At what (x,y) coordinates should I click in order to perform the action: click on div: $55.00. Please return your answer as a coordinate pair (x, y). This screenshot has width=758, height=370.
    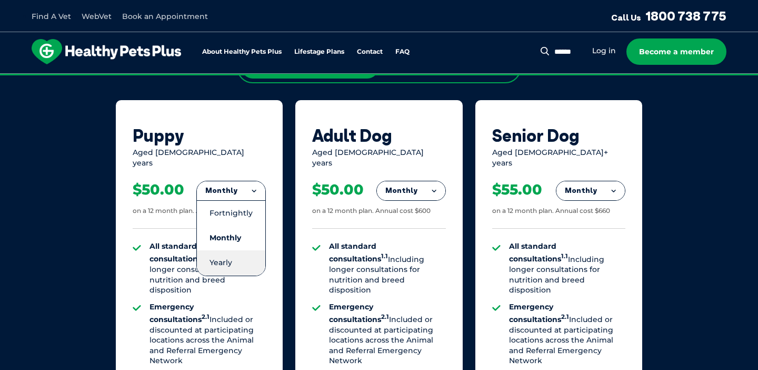
    Looking at the image, I should click on (517, 190).